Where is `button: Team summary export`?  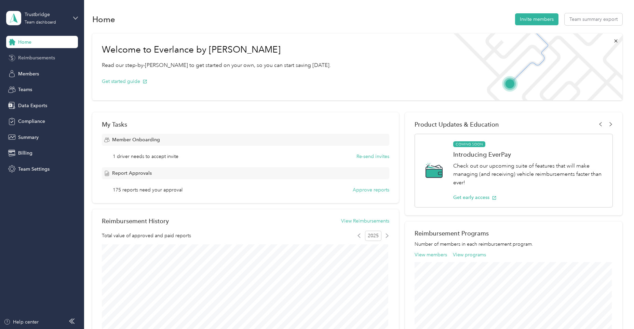 button: Team summary export is located at coordinates (593, 19).